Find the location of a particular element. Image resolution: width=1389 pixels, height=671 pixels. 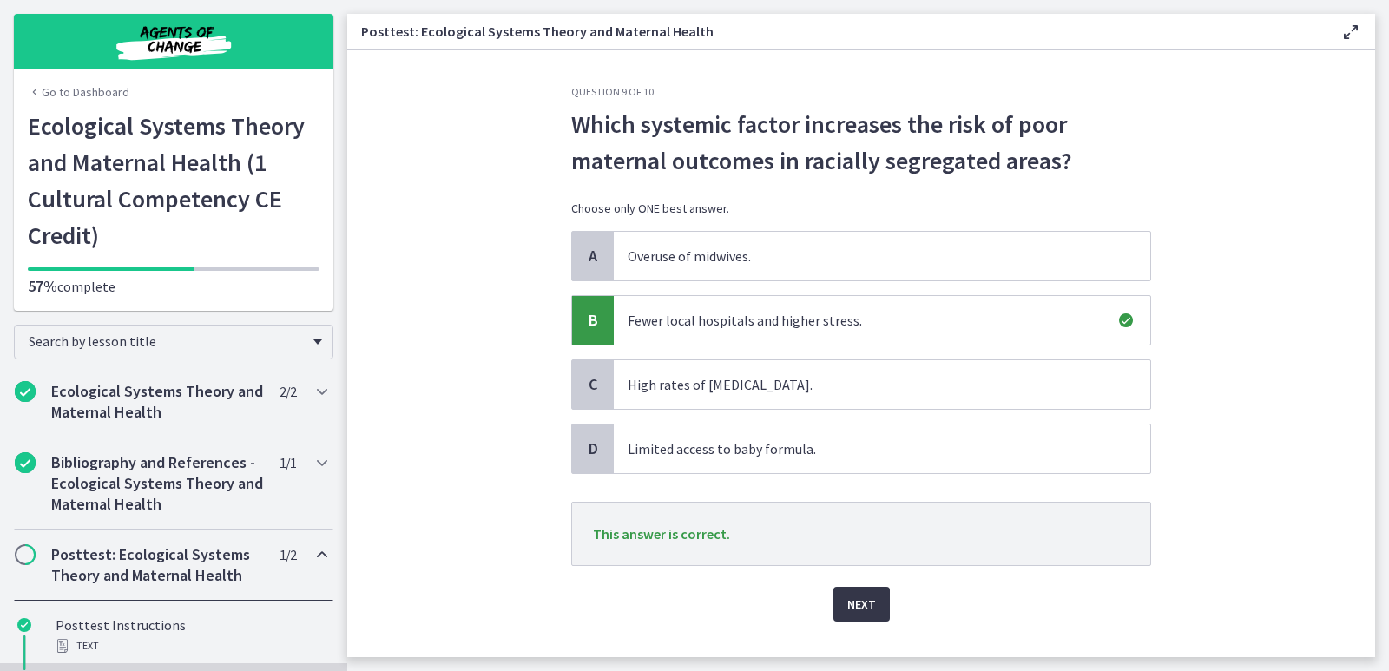

div: Posttest Instructions is located at coordinates (191, 635).